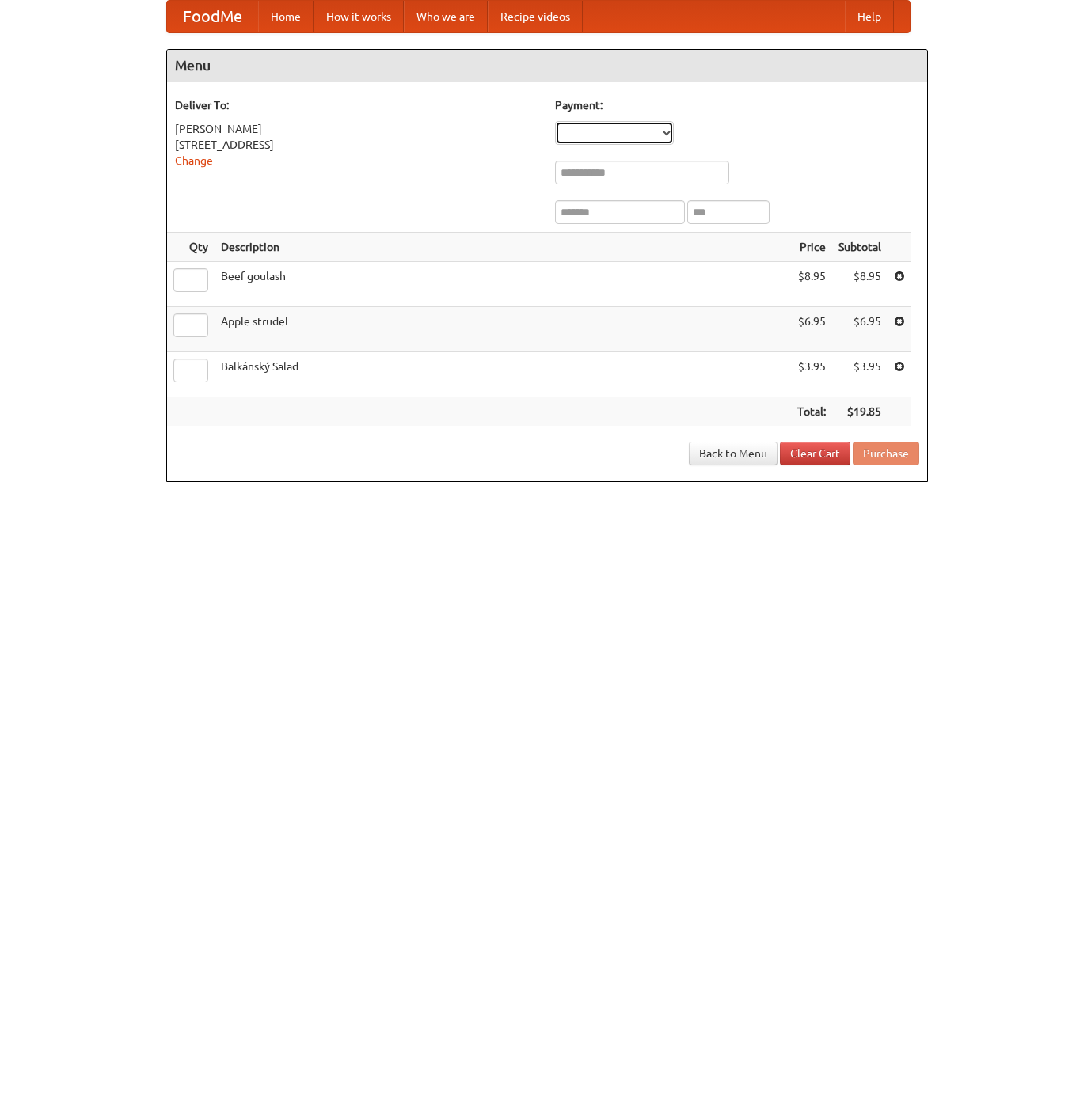  Describe the element at coordinates (535, 16) in the screenshot. I see `a: Recipe videos` at that location.